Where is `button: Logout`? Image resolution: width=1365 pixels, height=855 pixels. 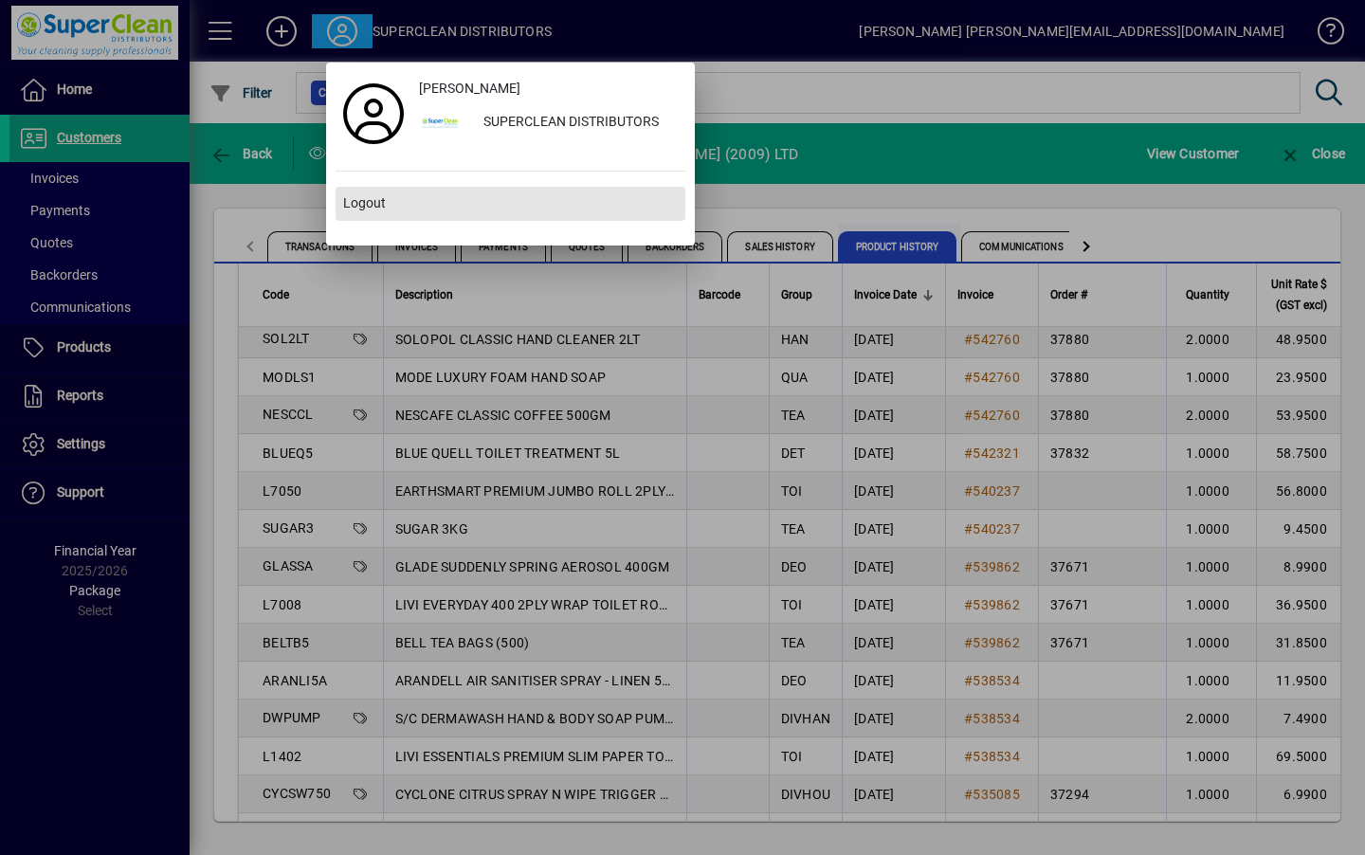 button: Logout is located at coordinates (510, 204).